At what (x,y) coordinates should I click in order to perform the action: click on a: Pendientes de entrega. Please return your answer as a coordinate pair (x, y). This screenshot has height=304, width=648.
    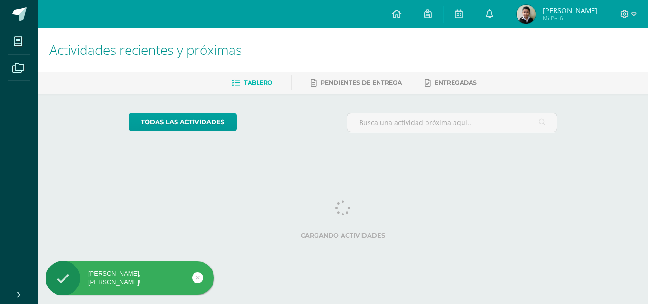
    Looking at the image, I should click on (356, 83).